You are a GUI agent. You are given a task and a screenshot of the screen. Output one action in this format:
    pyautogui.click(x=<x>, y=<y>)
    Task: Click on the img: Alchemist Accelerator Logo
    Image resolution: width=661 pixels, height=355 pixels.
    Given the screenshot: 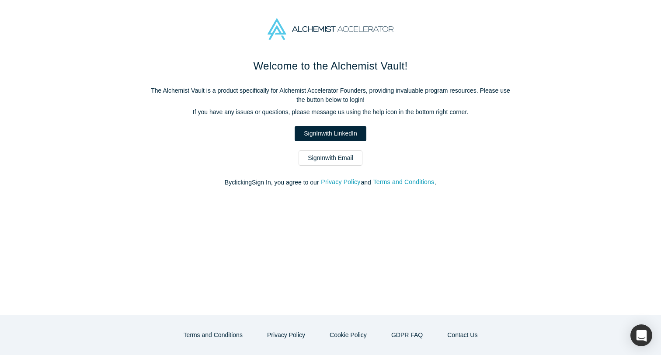 What is the action you would take?
    pyautogui.click(x=330, y=29)
    